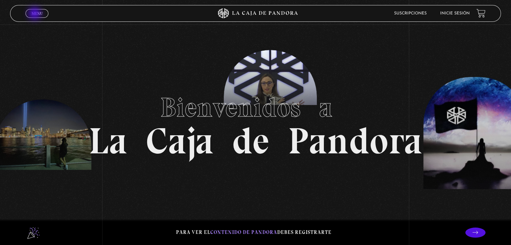 This screenshot has height=245, width=511. I want to click on a: Suscripciones, so click(410, 13).